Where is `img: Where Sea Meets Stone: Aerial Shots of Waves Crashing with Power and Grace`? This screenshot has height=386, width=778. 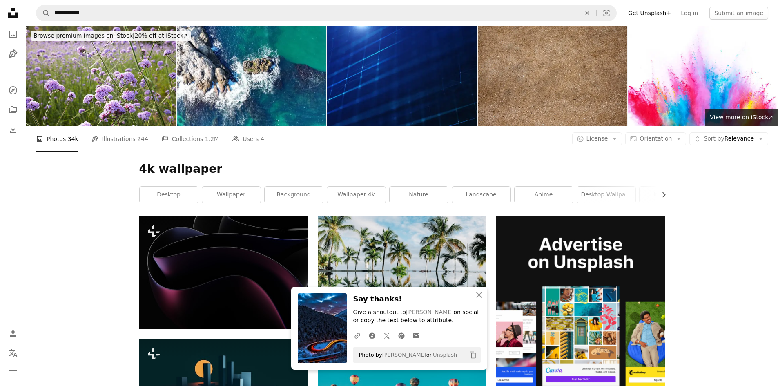
img: Where Sea Meets Stone: Aerial Shots of Waves Crashing with Power and Grace is located at coordinates (252, 76).